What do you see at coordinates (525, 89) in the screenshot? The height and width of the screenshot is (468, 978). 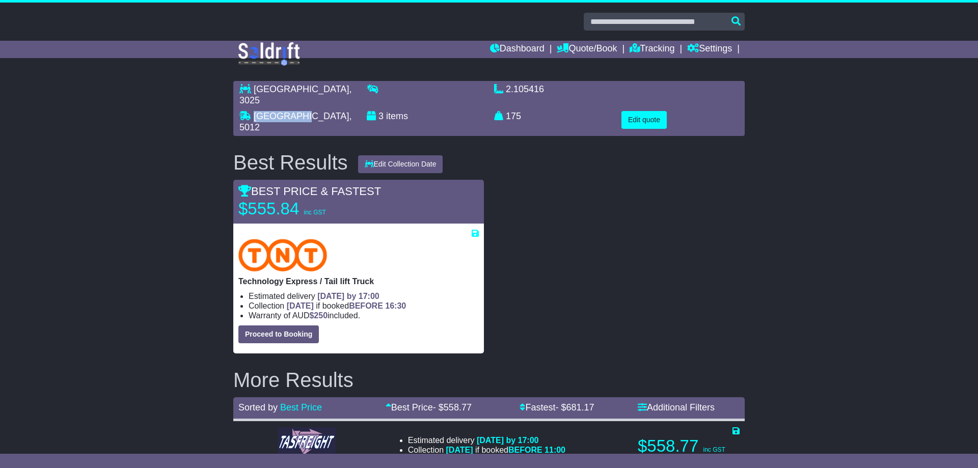 I see `span: 2.105416` at bounding box center [525, 89].